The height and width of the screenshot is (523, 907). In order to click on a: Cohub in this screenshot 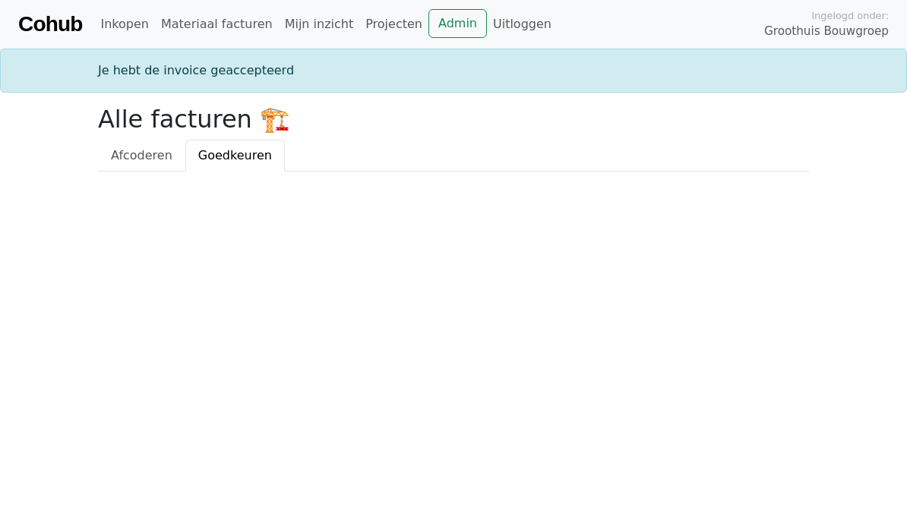, I will do `click(50, 24)`.